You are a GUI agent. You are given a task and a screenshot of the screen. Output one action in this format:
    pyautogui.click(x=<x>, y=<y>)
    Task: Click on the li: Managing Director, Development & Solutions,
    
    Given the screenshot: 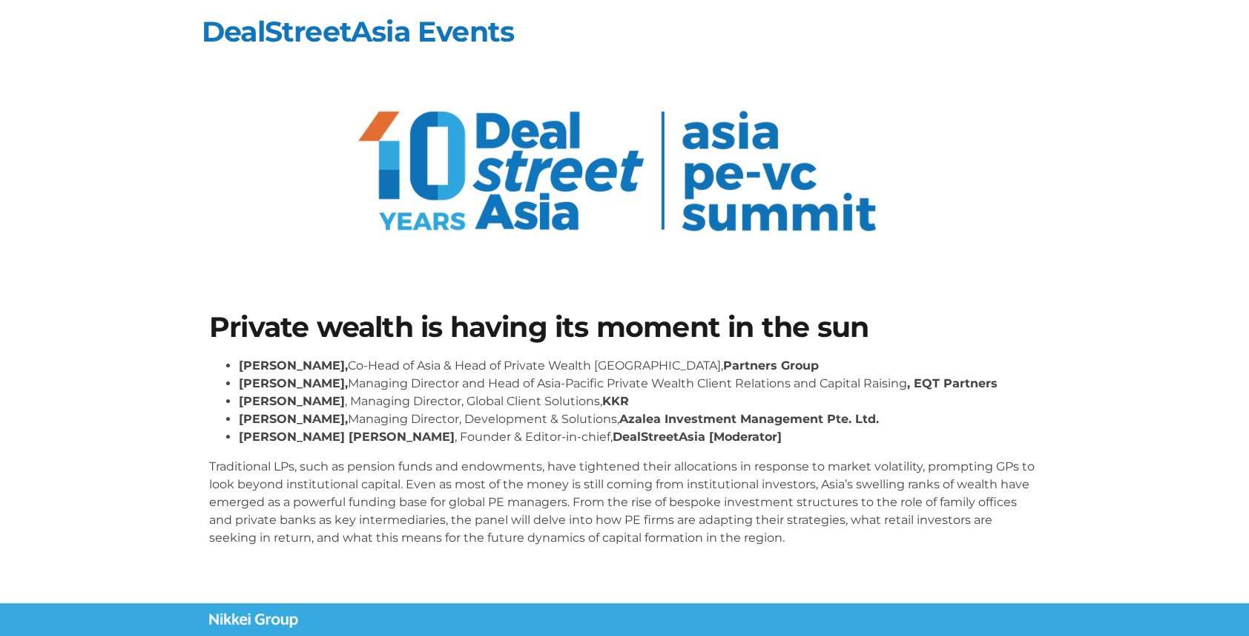 What is the action you would take?
    pyautogui.click(x=639, y=419)
    